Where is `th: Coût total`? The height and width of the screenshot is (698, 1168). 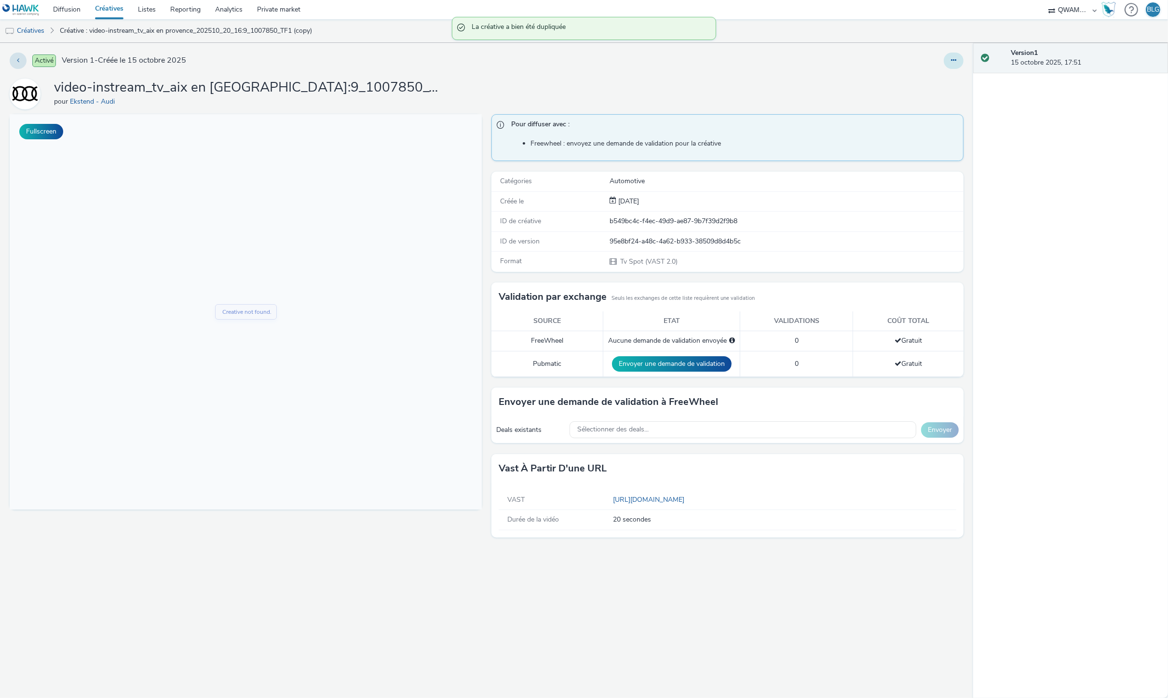
th: Coût total is located at coordinates (909, 321).